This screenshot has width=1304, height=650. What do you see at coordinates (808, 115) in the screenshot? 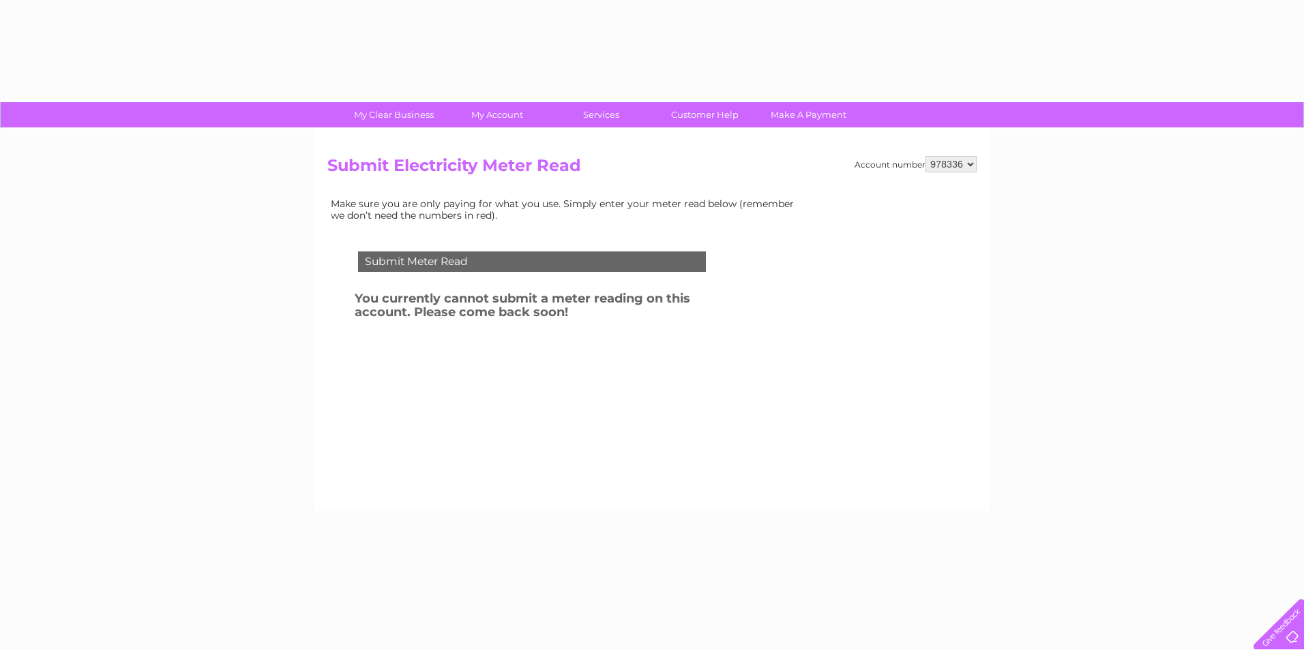
I see `a: Make A Payment` at bounding box center [808, 115].